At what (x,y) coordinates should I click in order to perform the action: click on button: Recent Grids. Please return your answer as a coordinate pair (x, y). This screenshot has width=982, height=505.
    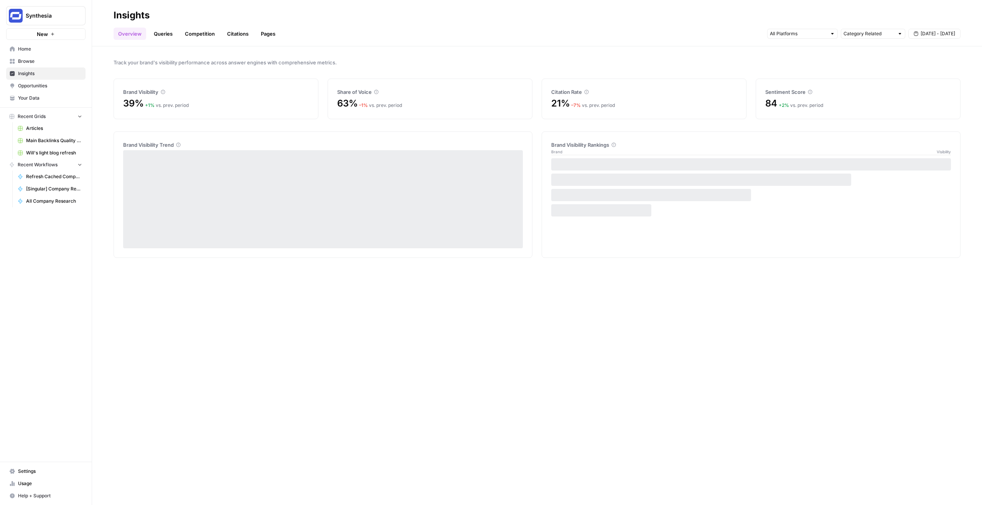
    Looking at the image, I should click on (46, 117).